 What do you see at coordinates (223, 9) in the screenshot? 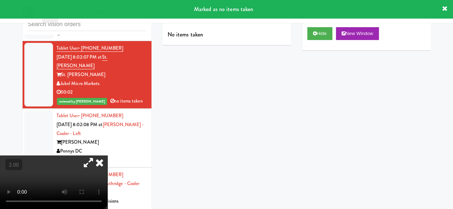
I see `span: Marked as no items taken` at bounding box center [223, 9].